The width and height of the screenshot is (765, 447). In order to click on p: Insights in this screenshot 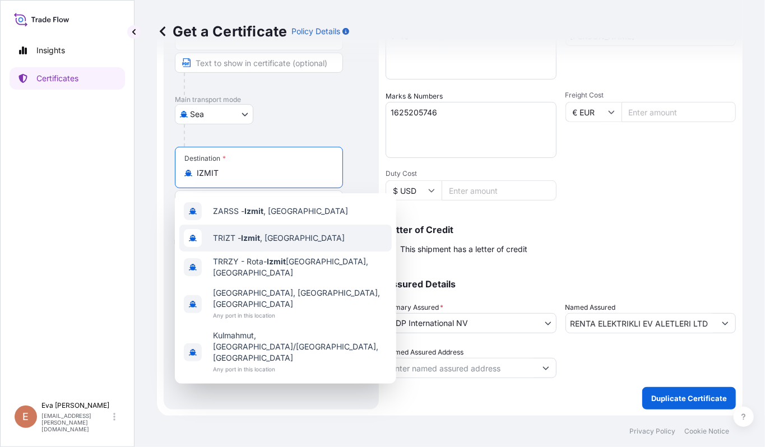, I will do `click(50, 50)`.